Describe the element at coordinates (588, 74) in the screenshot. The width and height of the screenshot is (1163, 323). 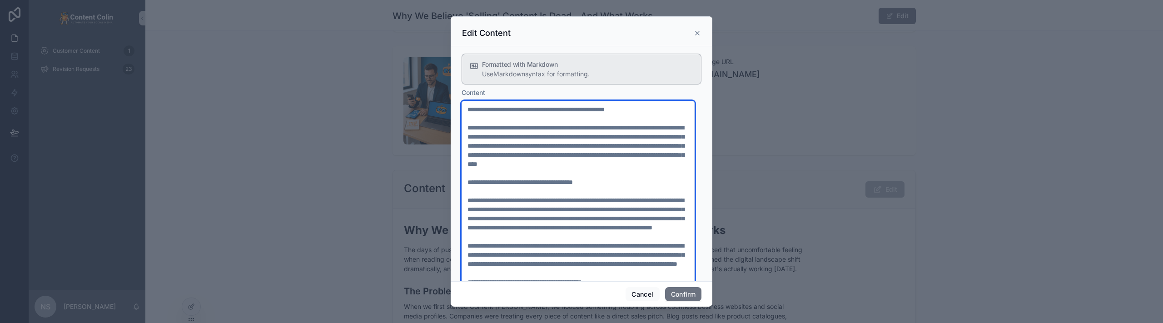
I see `div: Use [Markdown](https://www.markdownguide.org/cheat-sheet/) syntax for formatting.` at that location.